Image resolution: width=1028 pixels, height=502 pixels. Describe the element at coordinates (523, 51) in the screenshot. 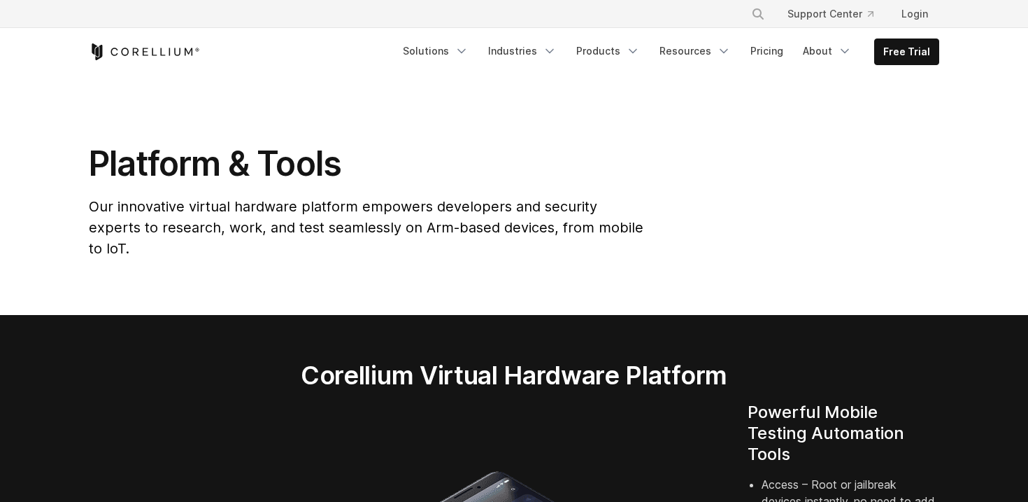

I see `a: Industries` at that location.